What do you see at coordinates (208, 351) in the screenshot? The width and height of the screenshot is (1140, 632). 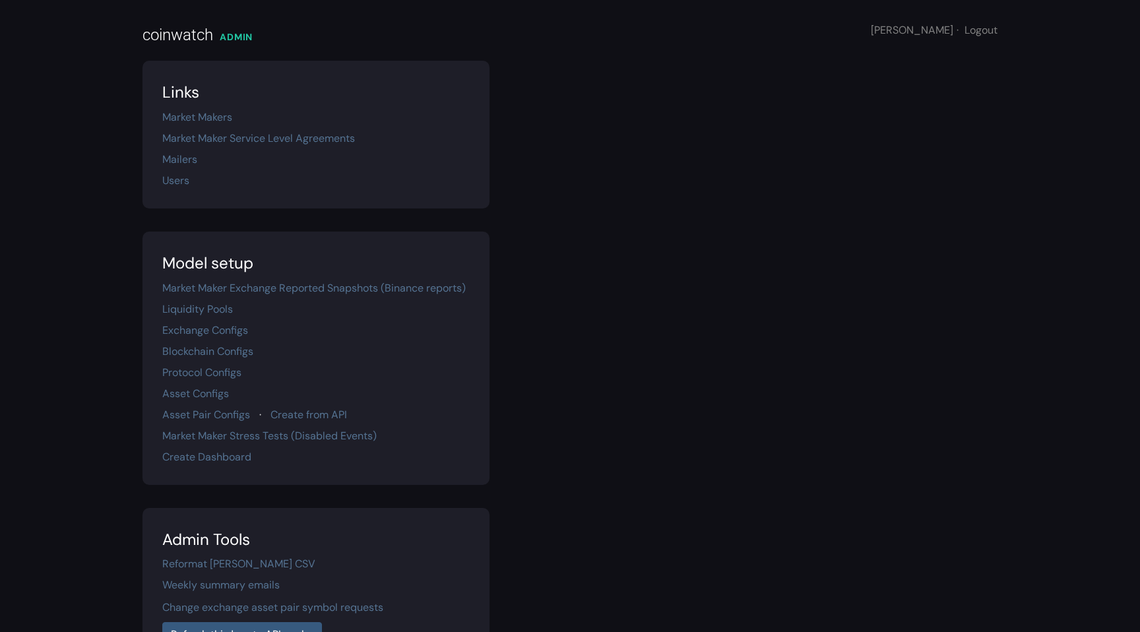 I see `a: Blockchain Configs` at bounding box center [208, 351].